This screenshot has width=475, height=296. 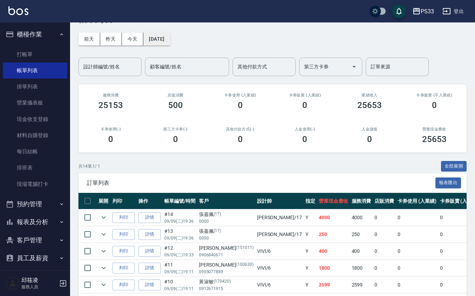 What do you see at coordinates (180, 251) in the screenshot?
I see `td: #12` at bounding box center [180, 251].